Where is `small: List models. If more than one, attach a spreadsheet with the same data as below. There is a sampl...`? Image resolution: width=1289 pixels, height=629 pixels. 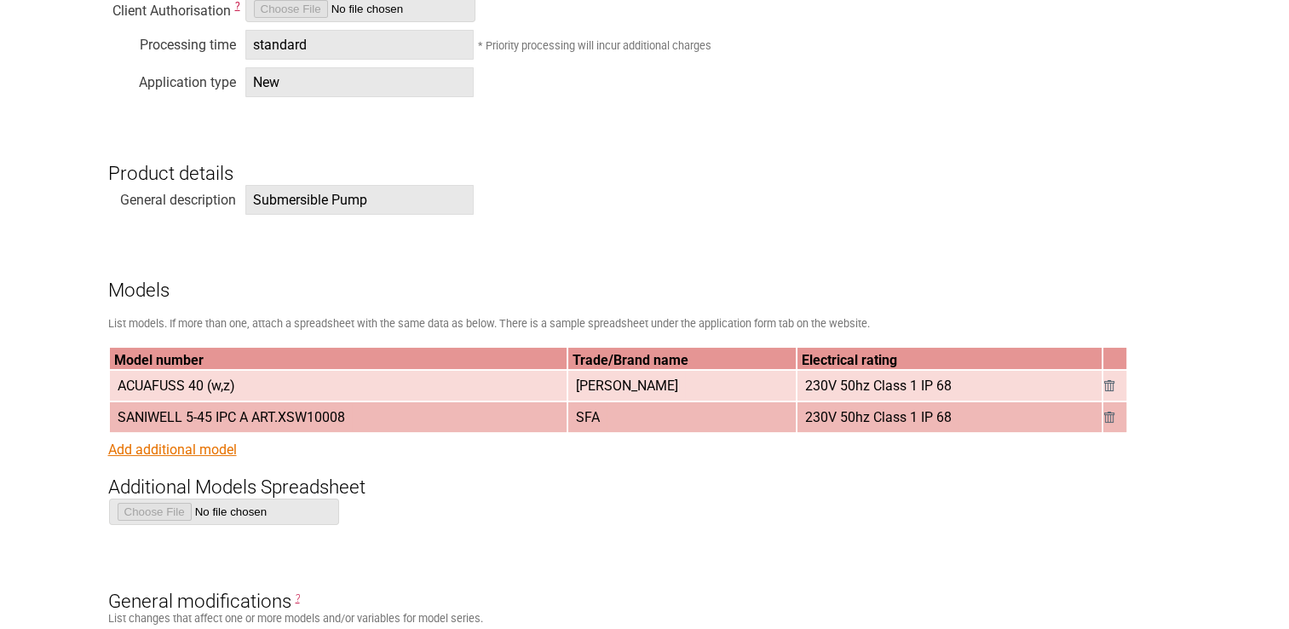 small: List models. If more than one, attach a spreadsheet with the same data as below. There is a sampl... is located at coordinates (489, 323).